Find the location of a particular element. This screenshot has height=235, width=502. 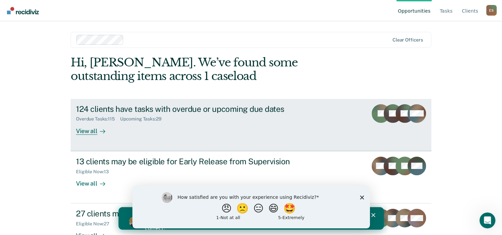

button: 5 is located at coordinates (158, 23).